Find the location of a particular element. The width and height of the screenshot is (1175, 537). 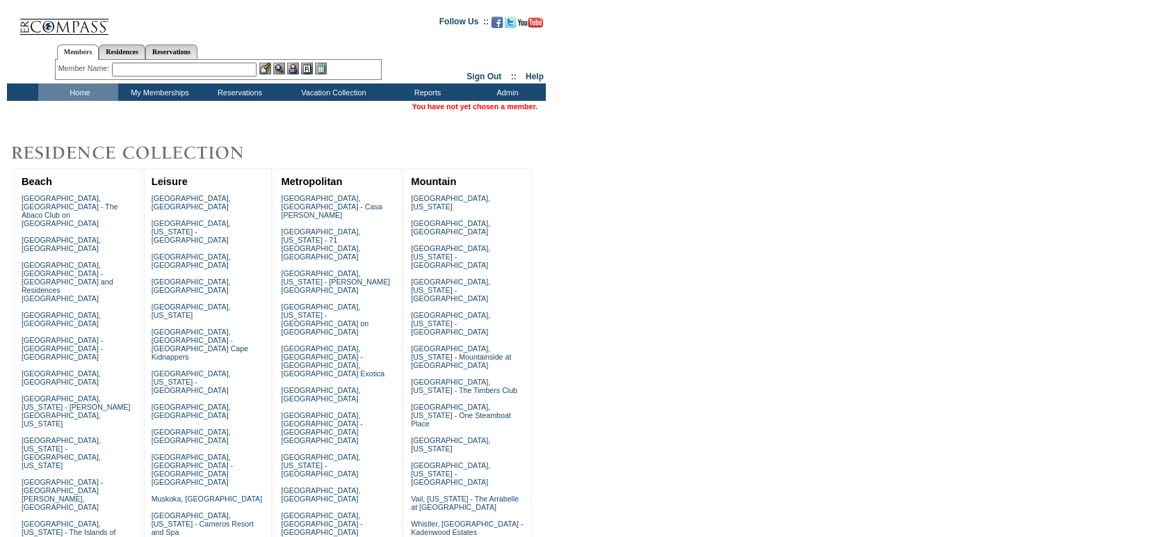

a: Sign Out is located at coordinates (484, 76).